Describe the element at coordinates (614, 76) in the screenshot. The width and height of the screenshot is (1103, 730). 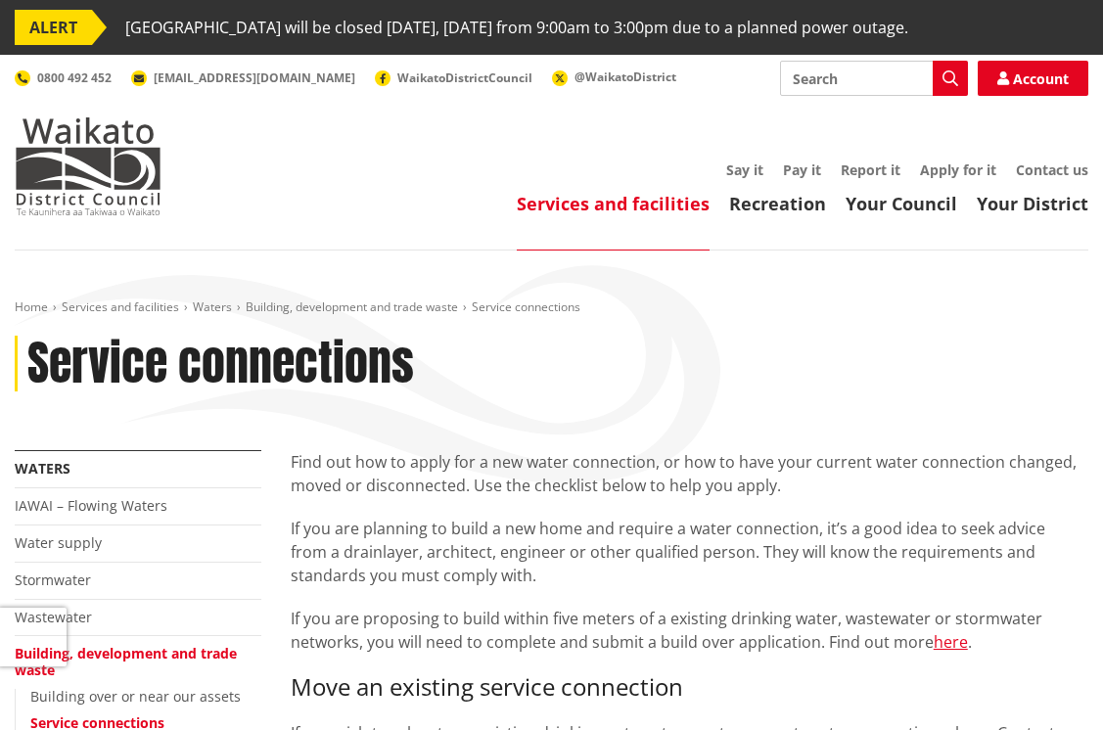
I see `a: @WaikatoDistrict` at that location.